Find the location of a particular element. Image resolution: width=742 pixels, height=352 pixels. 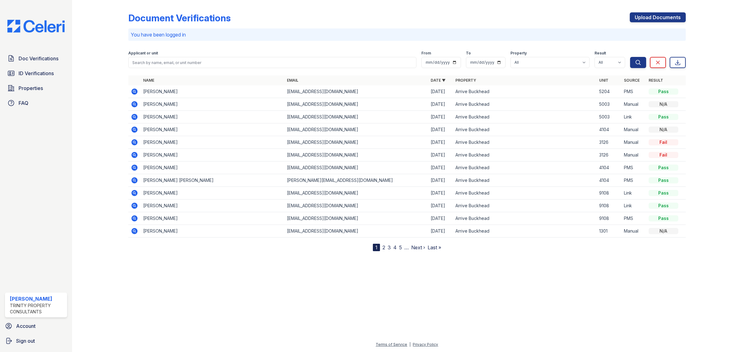

td: 9108 is located at coordinates (609, 205).